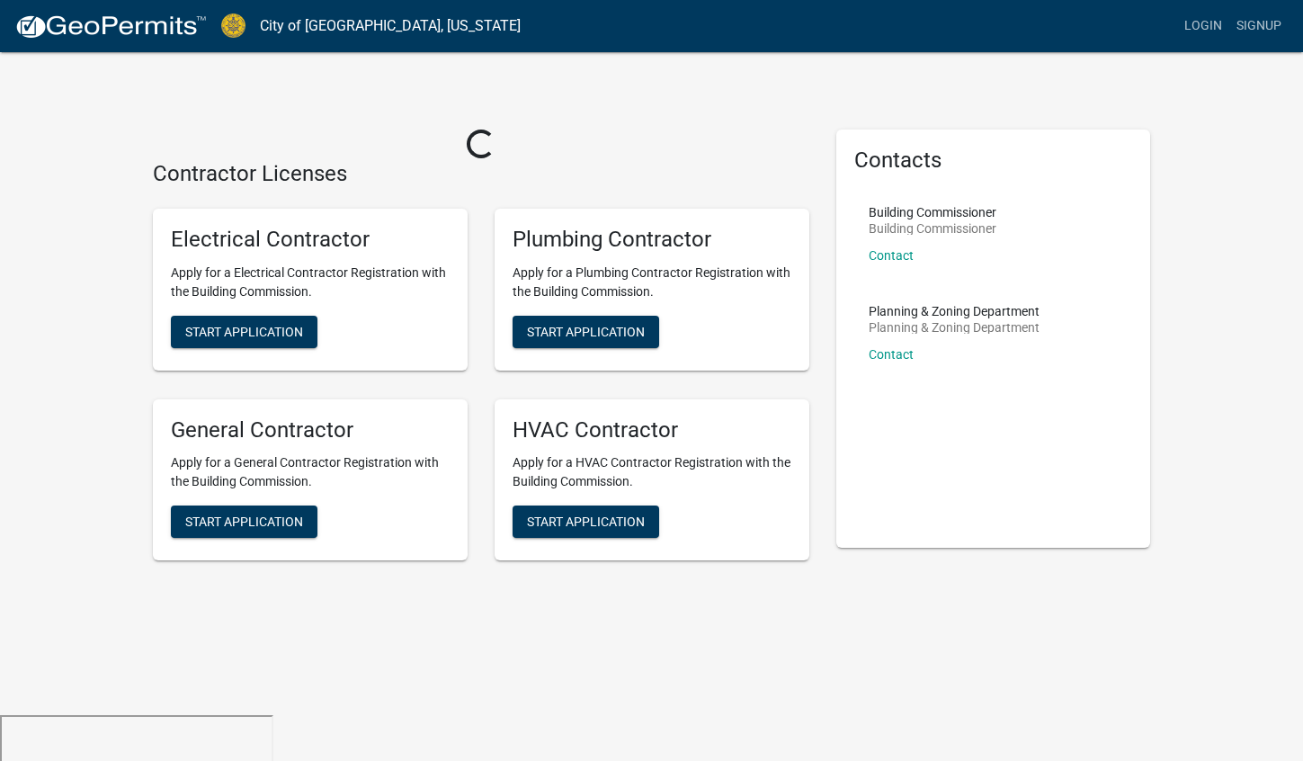  Describe the element at coordinates (652, 282) in the screenshot. I see `p: Apply for a Plumbing Contractor Registration with the Building Commission.` at that location.